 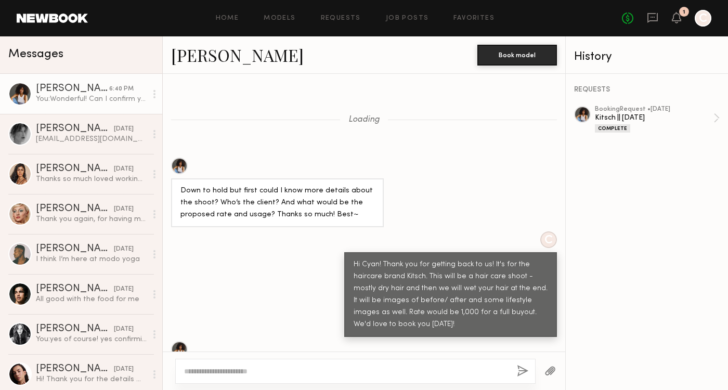 I want to click on a: Requests, so click(x=341, y=18).